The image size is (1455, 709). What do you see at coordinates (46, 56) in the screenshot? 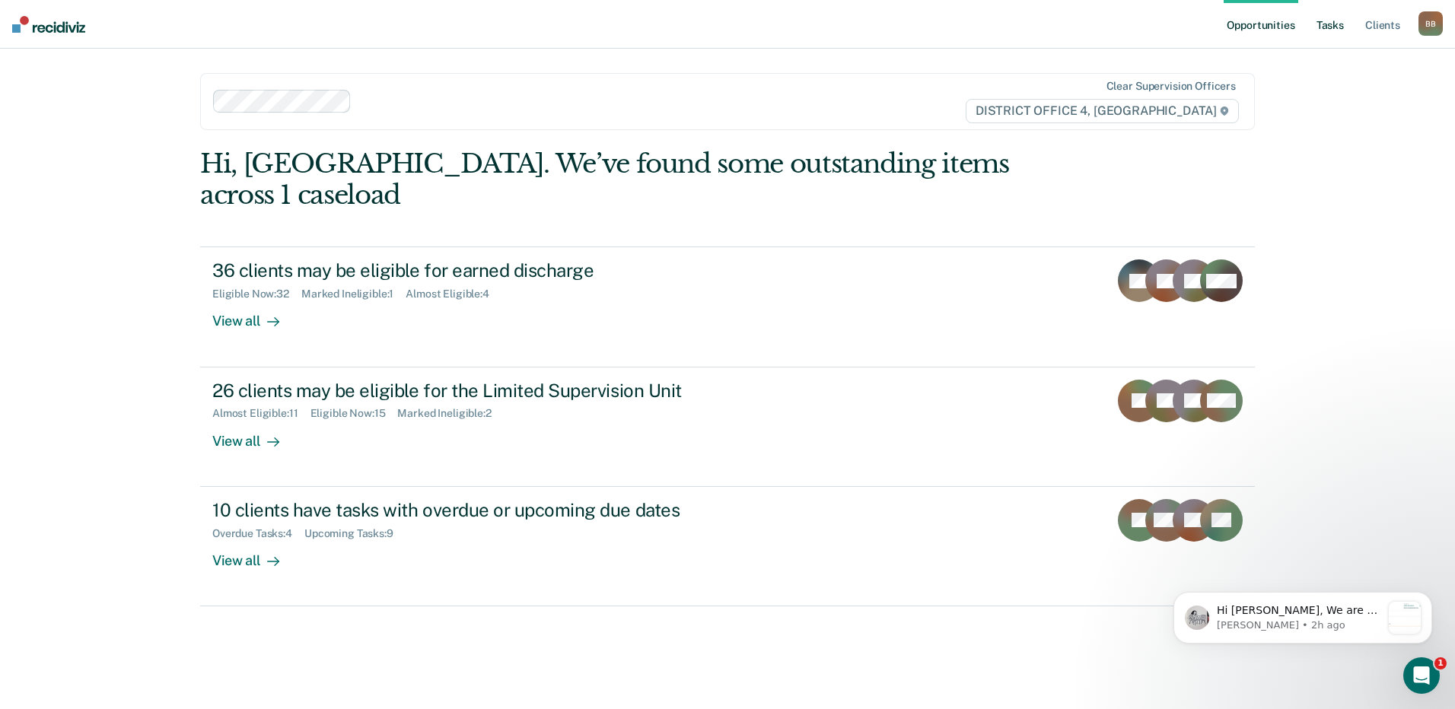
I see `img: Profile image for Kim` at bounding box center [46, 56].